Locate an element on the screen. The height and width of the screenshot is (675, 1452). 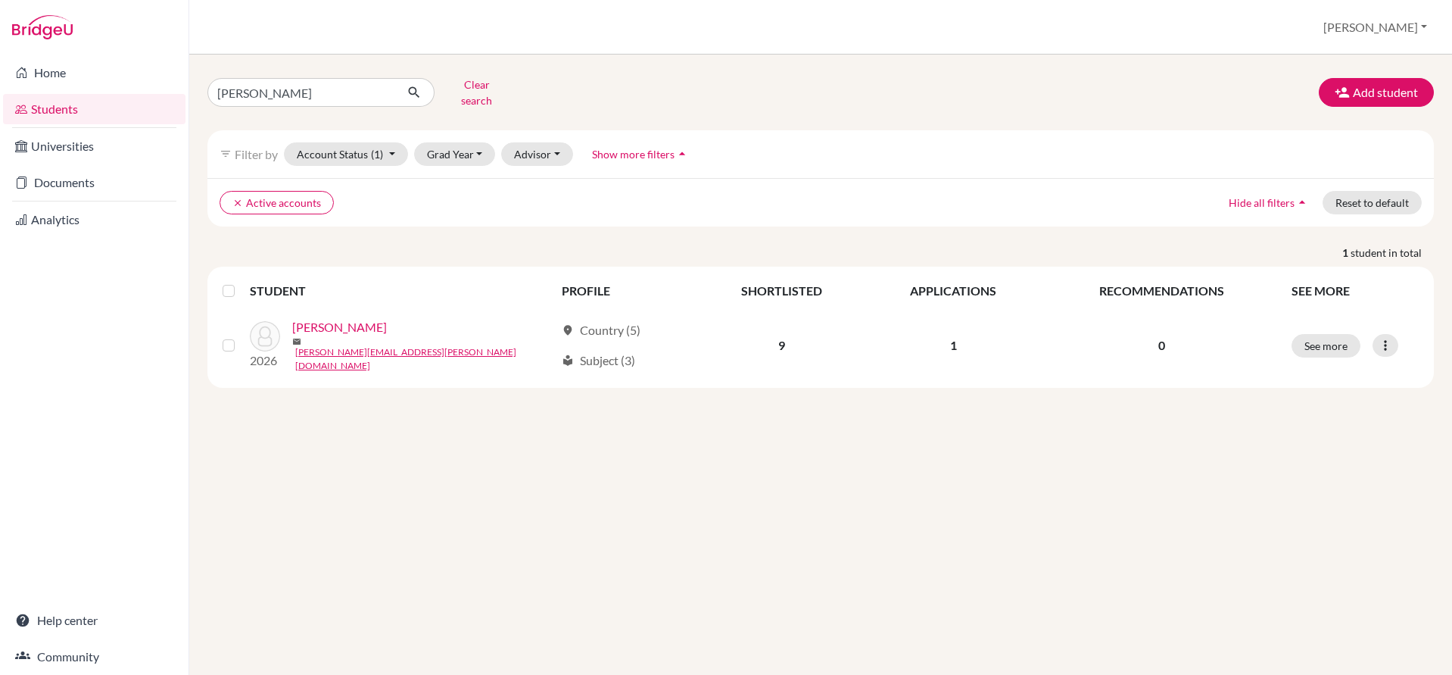
p: 0 is located at coordinates (1161, 345).